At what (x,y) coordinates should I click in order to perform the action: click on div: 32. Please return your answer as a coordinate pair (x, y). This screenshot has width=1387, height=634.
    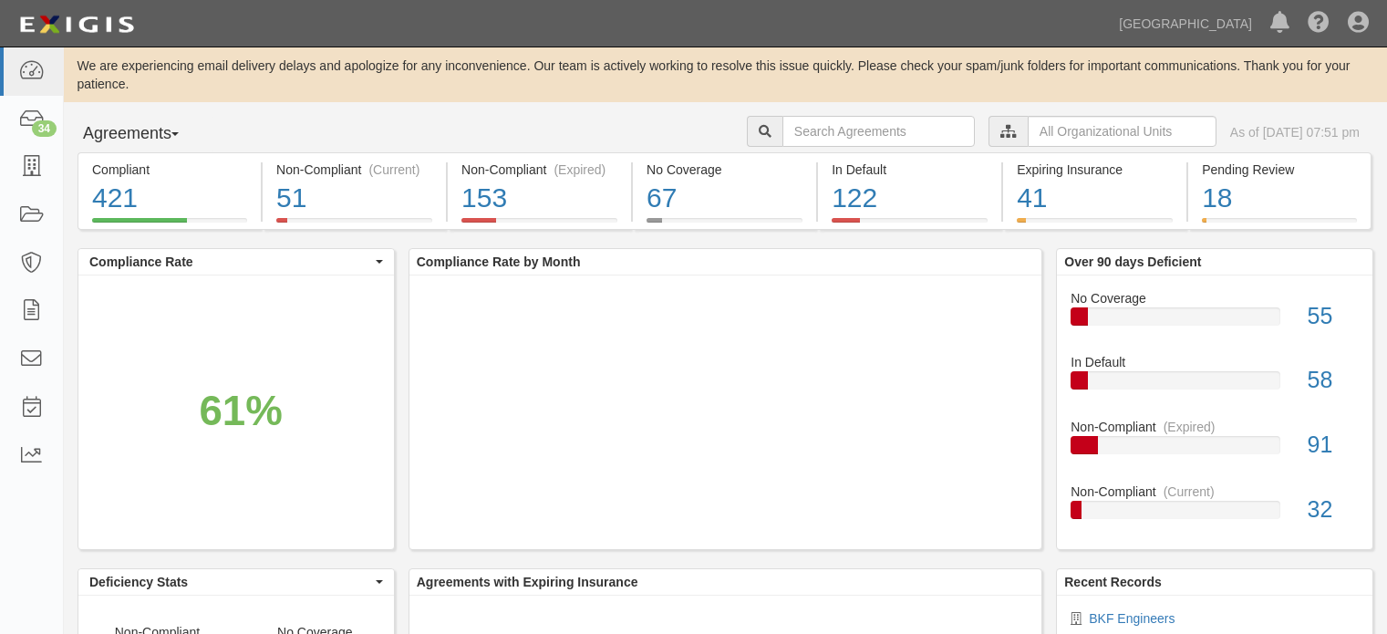
    Looking at the image, I should click on (1333, 510).